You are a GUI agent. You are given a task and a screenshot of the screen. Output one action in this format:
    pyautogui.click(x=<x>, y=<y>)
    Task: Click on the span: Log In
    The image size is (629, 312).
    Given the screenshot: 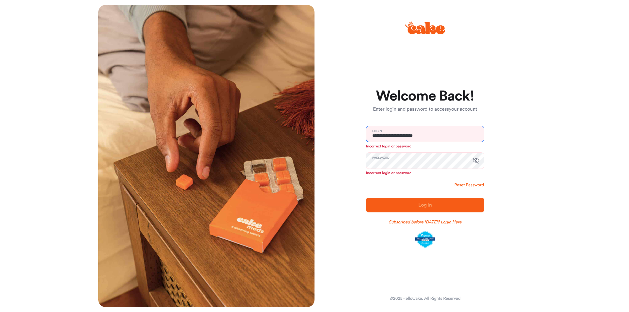 What is the action you would take?
    pyautogui.click(x=425, y=205)
    